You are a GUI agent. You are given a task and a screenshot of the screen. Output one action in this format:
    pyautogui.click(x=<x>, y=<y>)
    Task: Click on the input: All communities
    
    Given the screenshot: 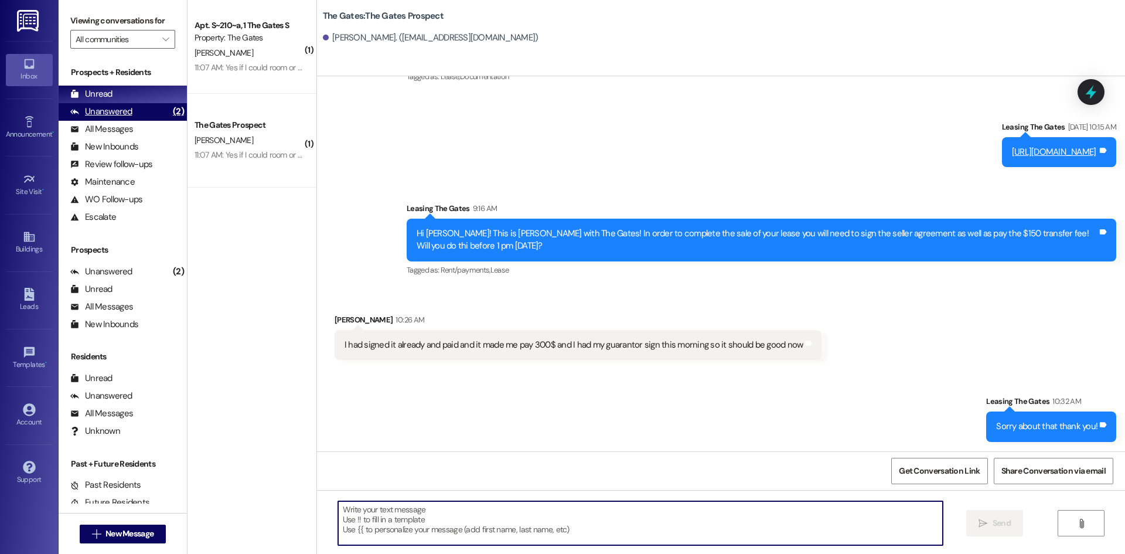 What is the action you would take?
    pyautogui.click(x=116, y=39)
    